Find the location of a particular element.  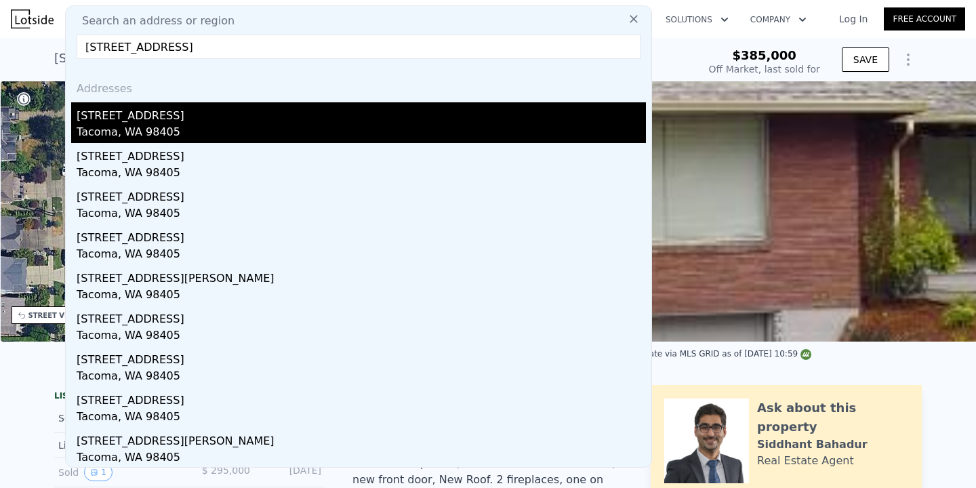

div: Siddhant Bahadur is located at coordinates (812, 444).